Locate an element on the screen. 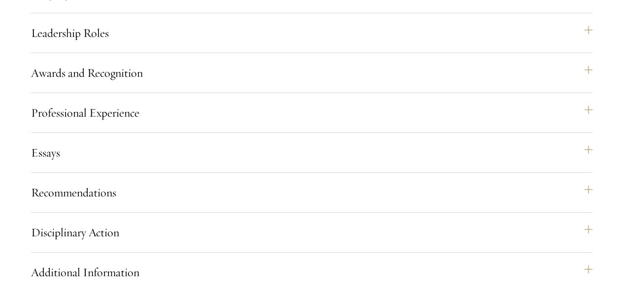  button: Leadership Roles is located at coordinates (312, 33).